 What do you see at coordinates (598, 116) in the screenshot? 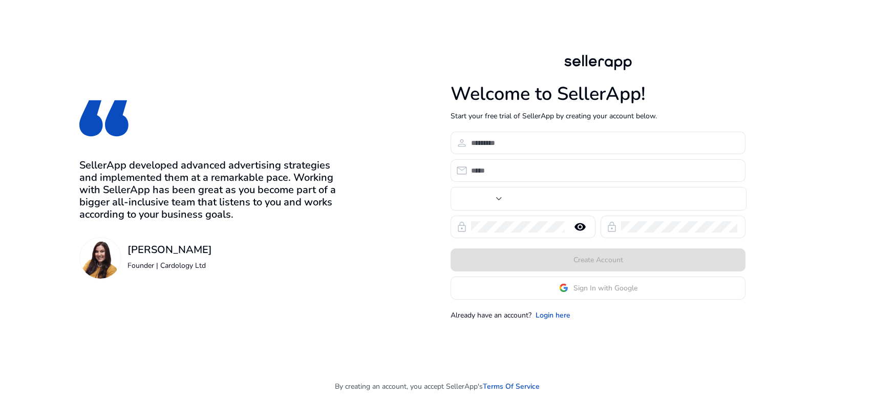
I see `p: Start your free trial of SellerApp by creating your account below.` at bounding box center [598, 116].